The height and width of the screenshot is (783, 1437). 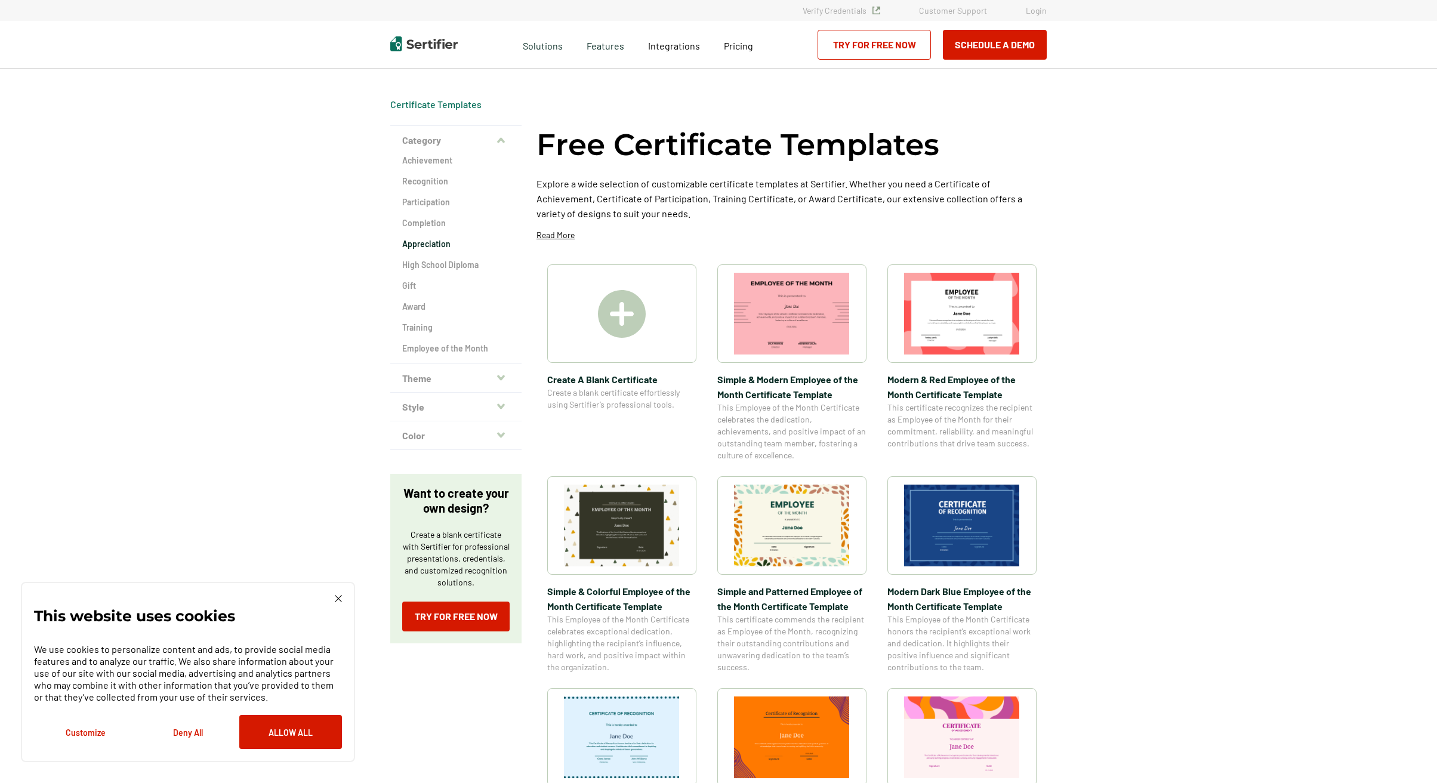 What do you see at coordinates (456, 161) in the screenshot?
I see `a: Achievement` at bounding box center [456, 161].